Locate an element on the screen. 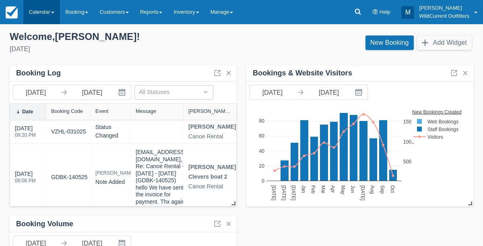 The width and height of the screenshot is (483, 246). div: Message is located at coordinates (146, 111).